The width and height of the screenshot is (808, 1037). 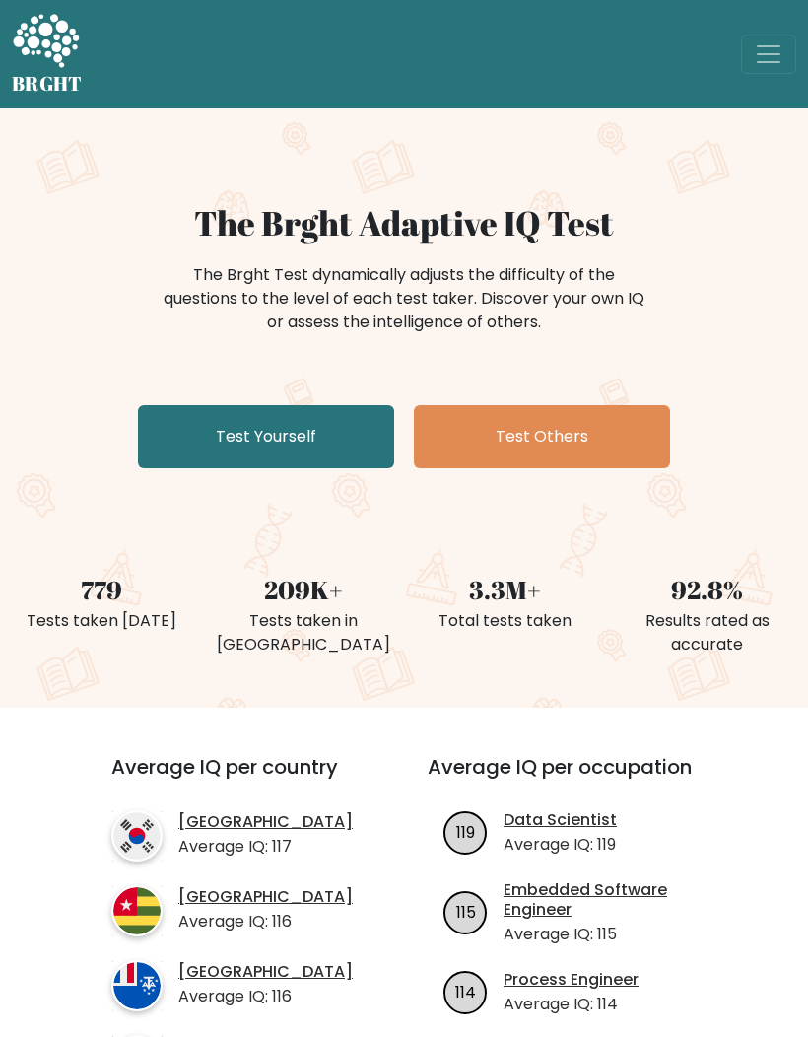 I want to click on a: Test Others, so click(x=542, y=437).